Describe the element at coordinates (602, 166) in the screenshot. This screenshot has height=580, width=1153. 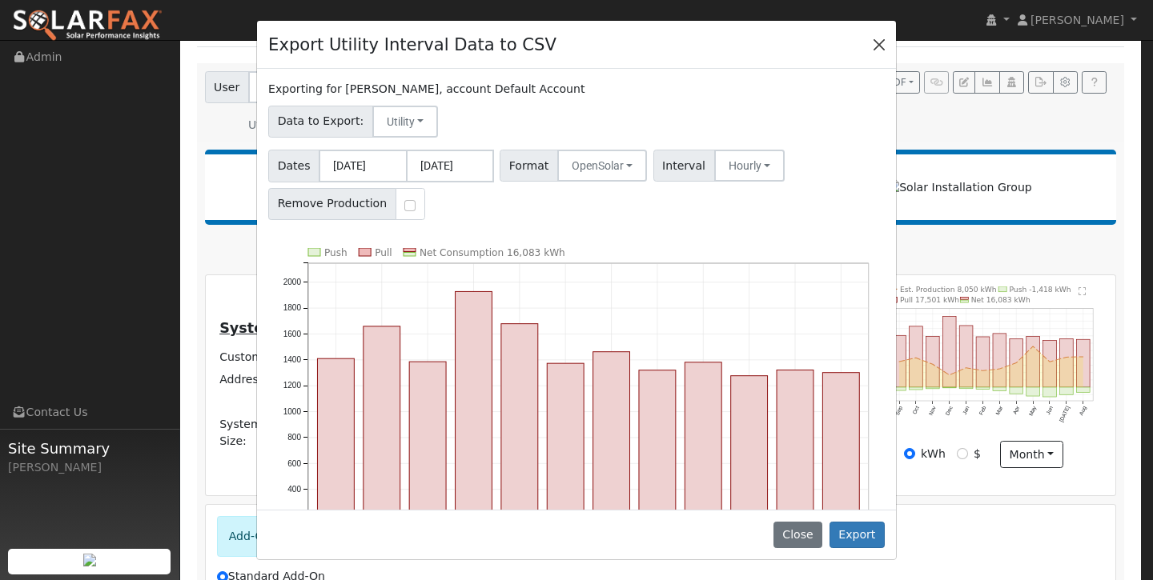
I see `button: OpenSolar` at that location.